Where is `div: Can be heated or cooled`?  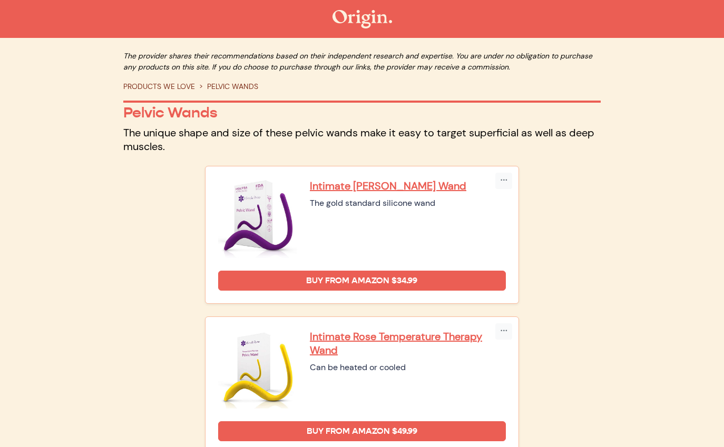
div: Can be heated or cooled is located at coordinates (408, 368).